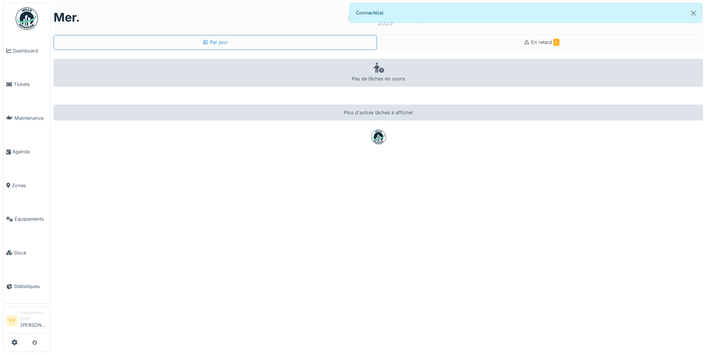 This screenshot has height=355, width=706. Describe the element at coordinates (27, 118) in the screenshot. I see `a: Maintenance` at that location.